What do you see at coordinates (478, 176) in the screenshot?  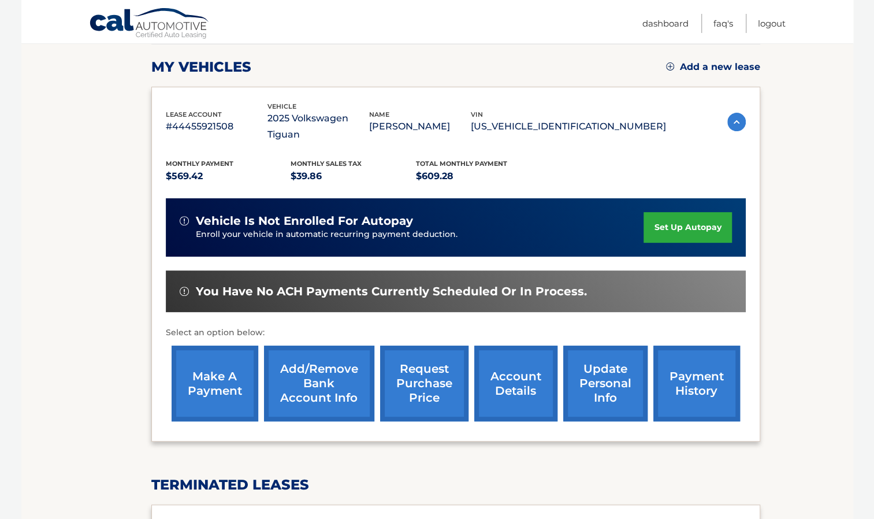 I see `p: $609.28` at bounding box center [478, 176].